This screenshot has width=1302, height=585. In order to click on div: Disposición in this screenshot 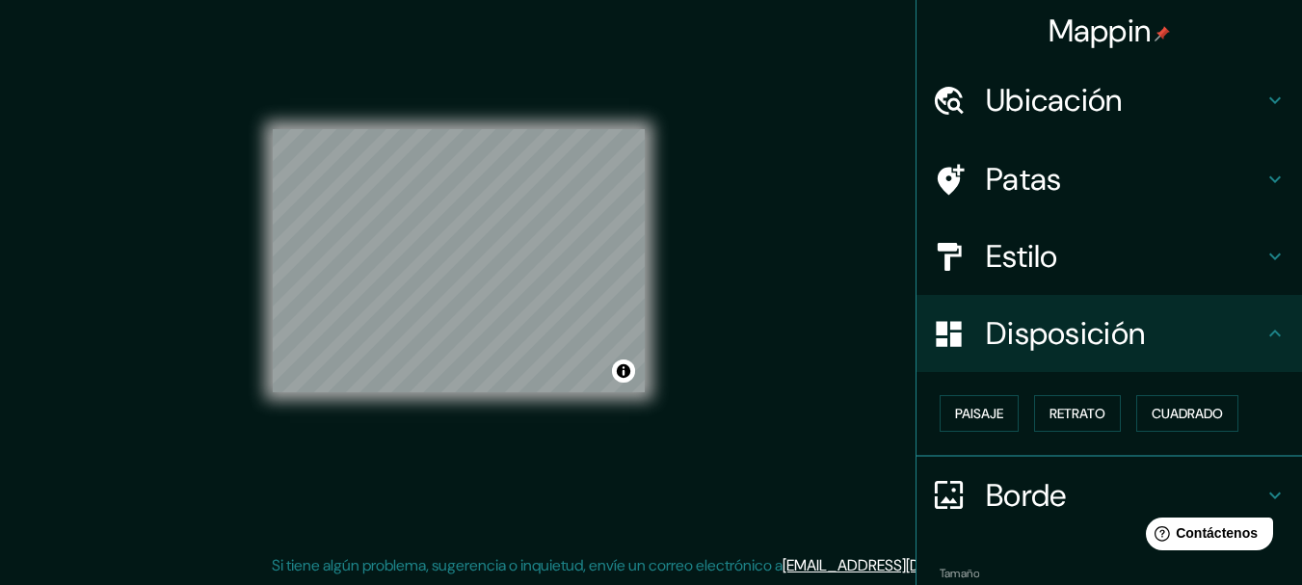, I will do `click(1110, 334)`.